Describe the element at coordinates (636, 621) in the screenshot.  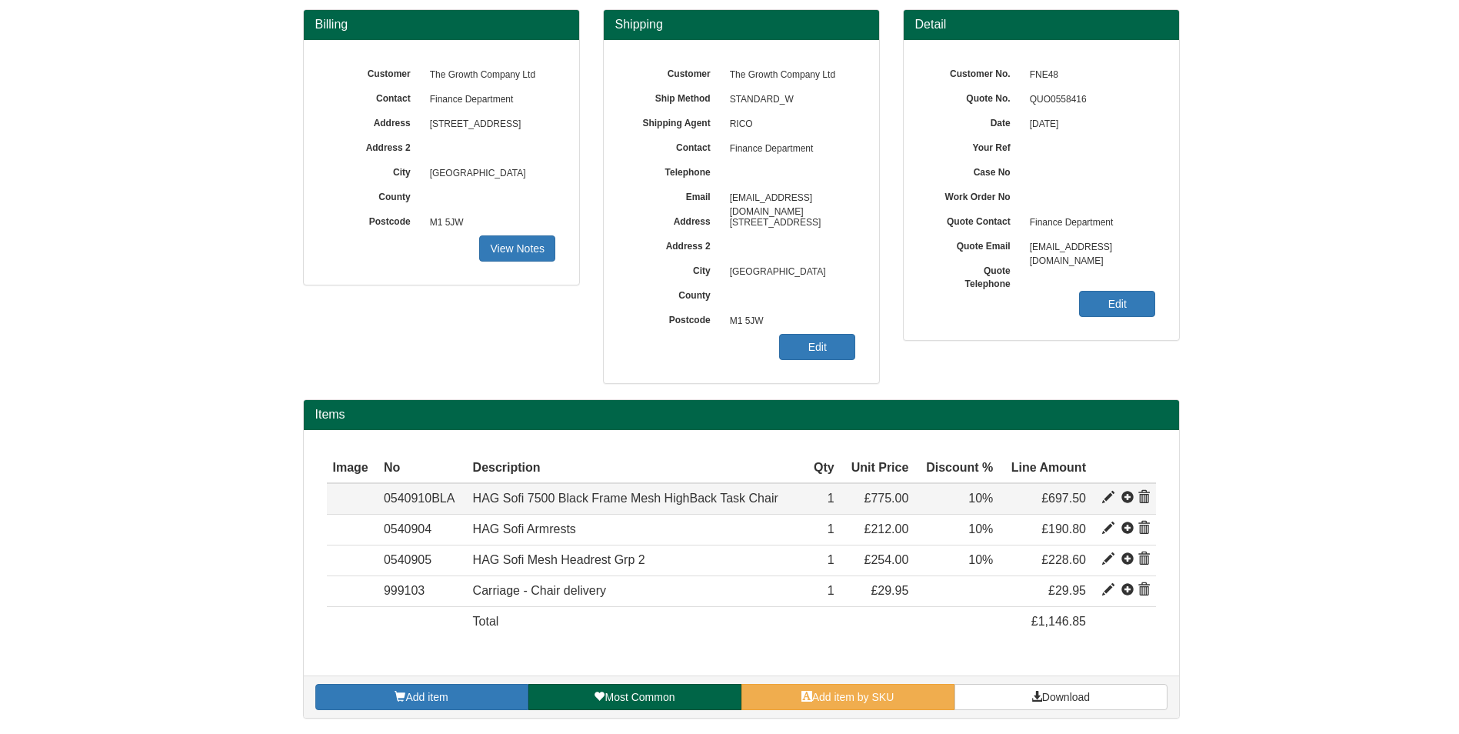
I see `td: Total` at that location.